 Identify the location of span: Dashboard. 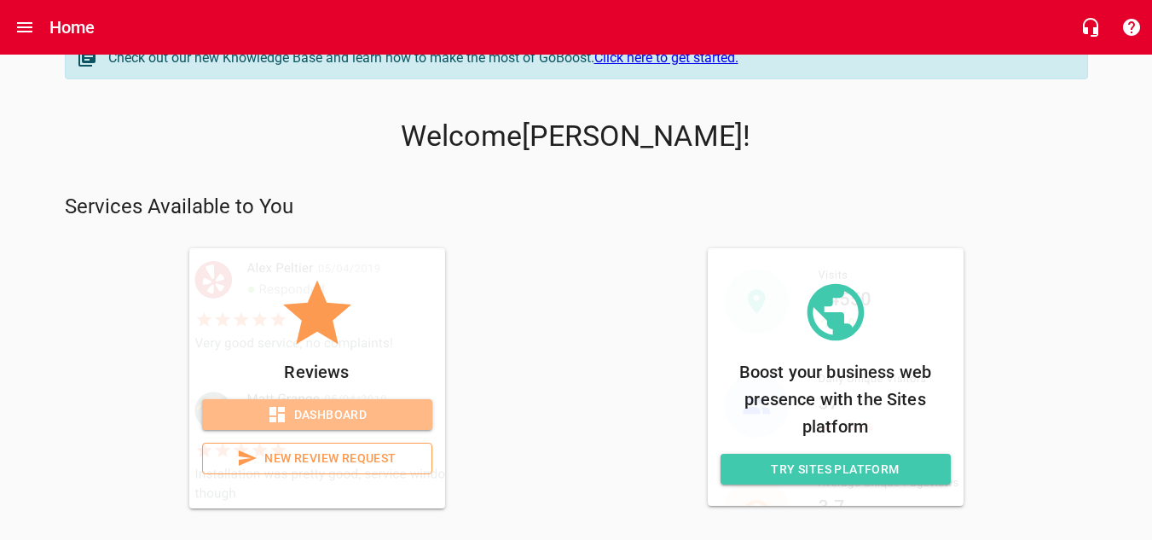
(317, 414).